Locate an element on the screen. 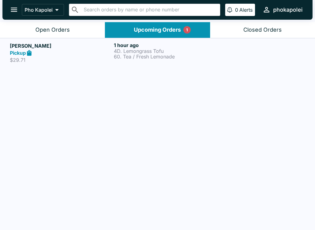 This screenshot has width=315, height=230. p: $29.71 is located at coordinates (61, 60).